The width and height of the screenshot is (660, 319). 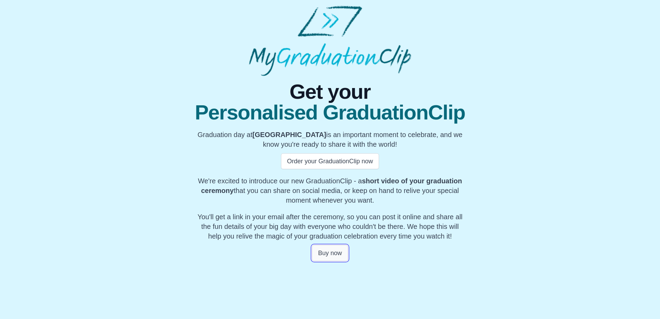 What do you see at coordinates (330, 41) in the screenshot?
I see `img: MyGraduationClip` at bounding box center [330, 41].